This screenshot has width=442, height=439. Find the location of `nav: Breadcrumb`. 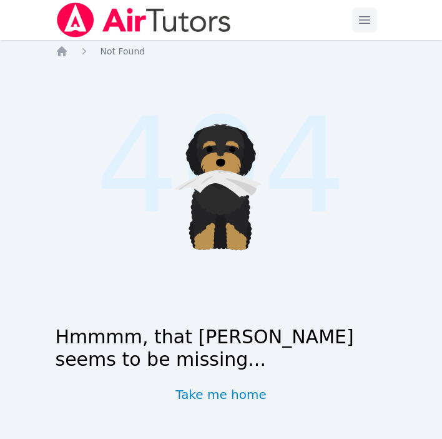

nav: Breadcrumb is located at coordinates (221, 51).